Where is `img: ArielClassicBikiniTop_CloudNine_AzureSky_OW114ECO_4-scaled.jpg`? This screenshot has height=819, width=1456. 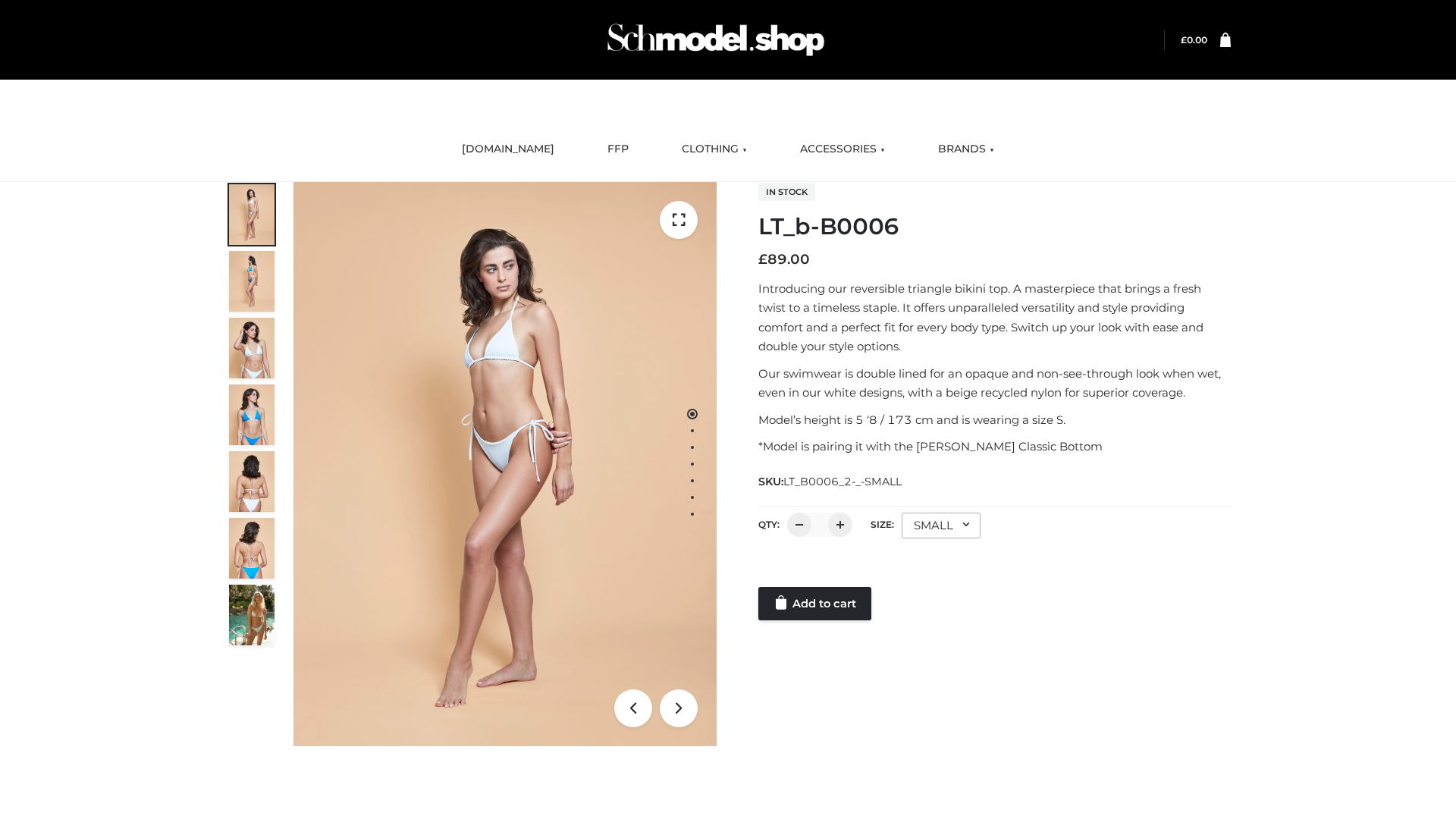
img: ArielClassicBikiniTop_CloudNine_AzureSky_OW114ECO_4-scaled.jpg is located at coordinates (252, 414).